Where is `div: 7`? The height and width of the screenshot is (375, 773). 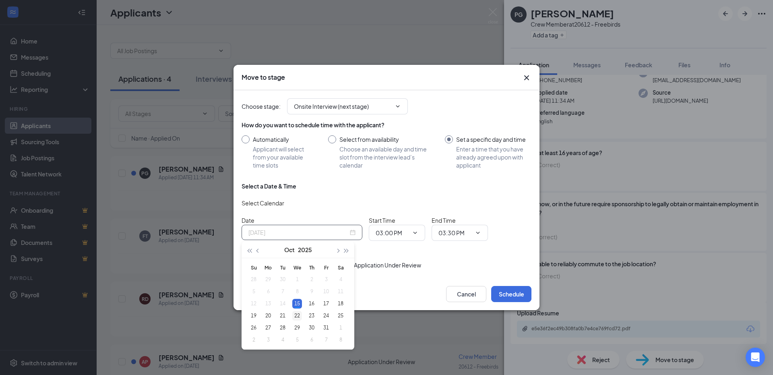
div: 7 is located at coordinates (326, 340).